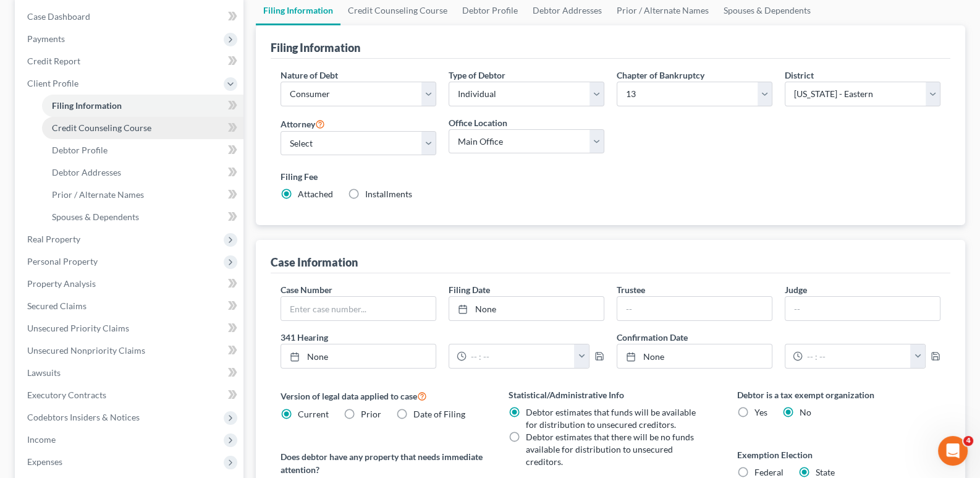  What do you see at coordinates (769, 472) in the screenshot?
I see `span: Federal` at bounding box center [769, 472].